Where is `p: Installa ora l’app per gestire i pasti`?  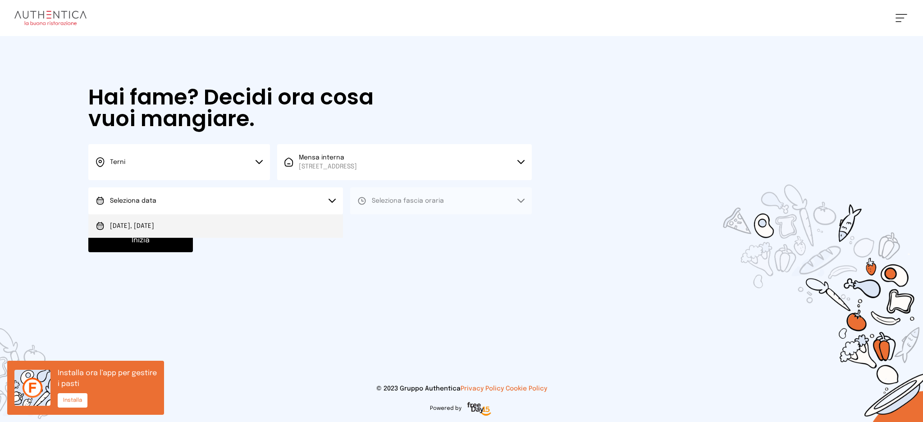
p: Installa ora l’app per gestire i pasti is located at coordinates (107, 379).